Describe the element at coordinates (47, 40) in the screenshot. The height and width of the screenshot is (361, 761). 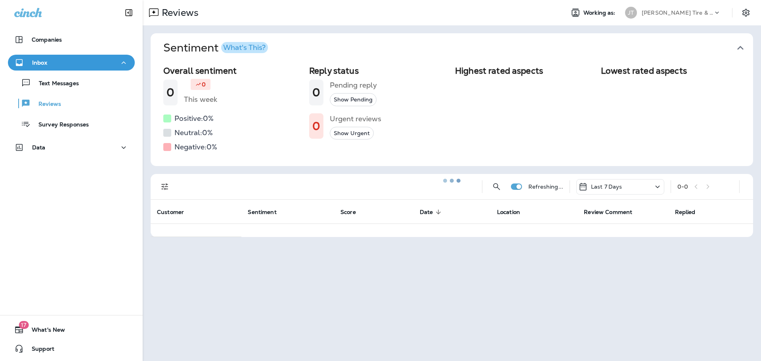
I see `p: Companies` at that location.